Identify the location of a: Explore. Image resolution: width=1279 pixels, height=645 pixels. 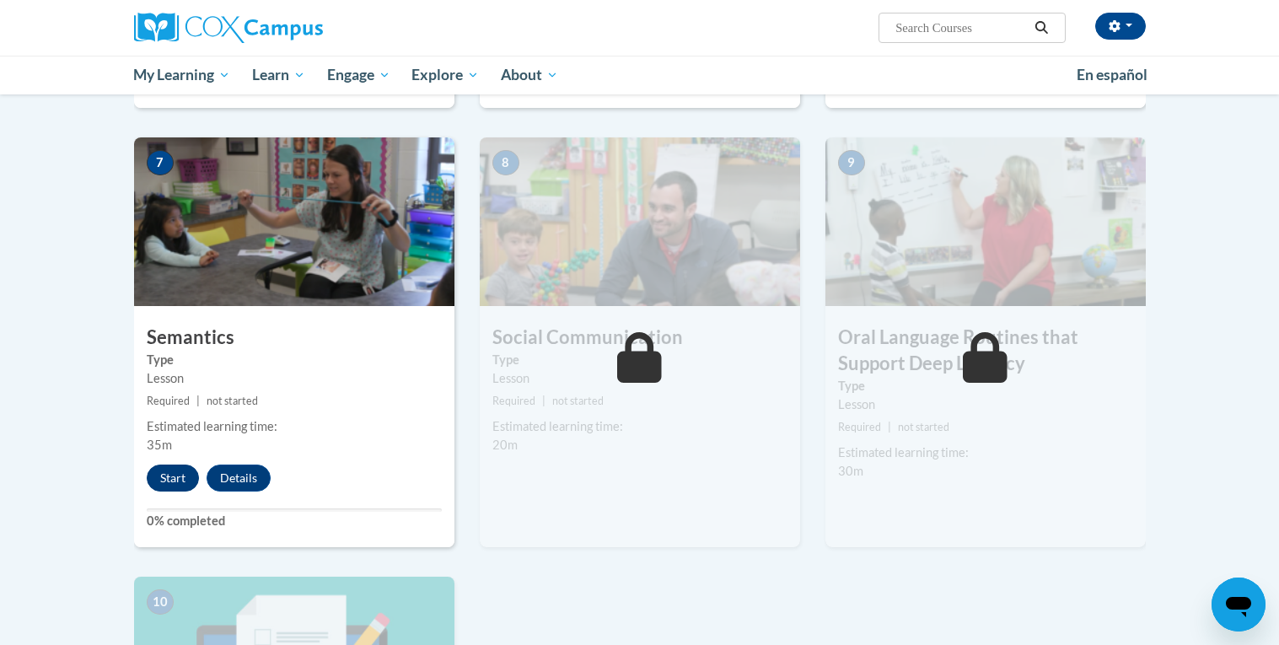
(445, 75).